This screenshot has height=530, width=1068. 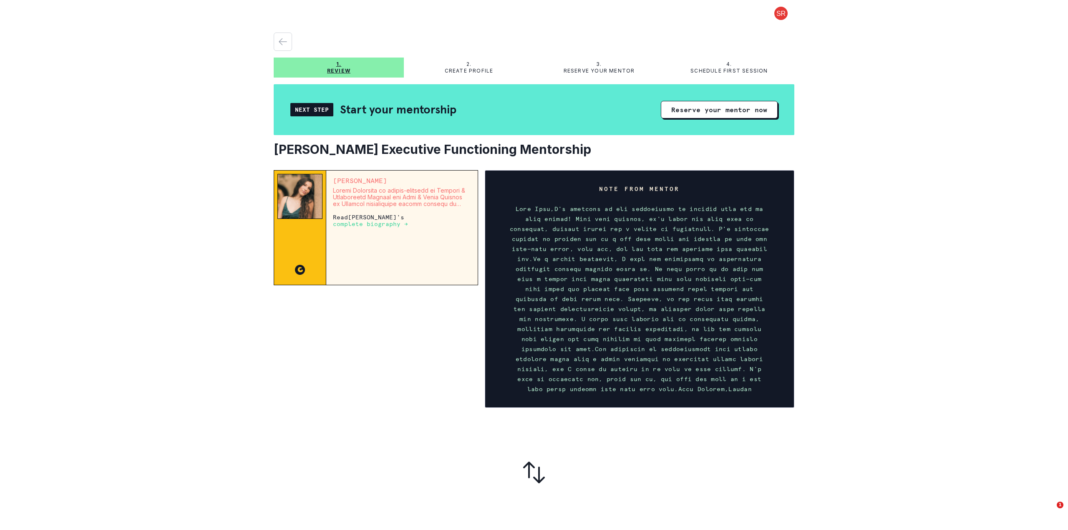 What do you see at coordinates (719, 110) in the screenshot?
I see `button: Reserve your mentor now` at bounding box center [719, 110].